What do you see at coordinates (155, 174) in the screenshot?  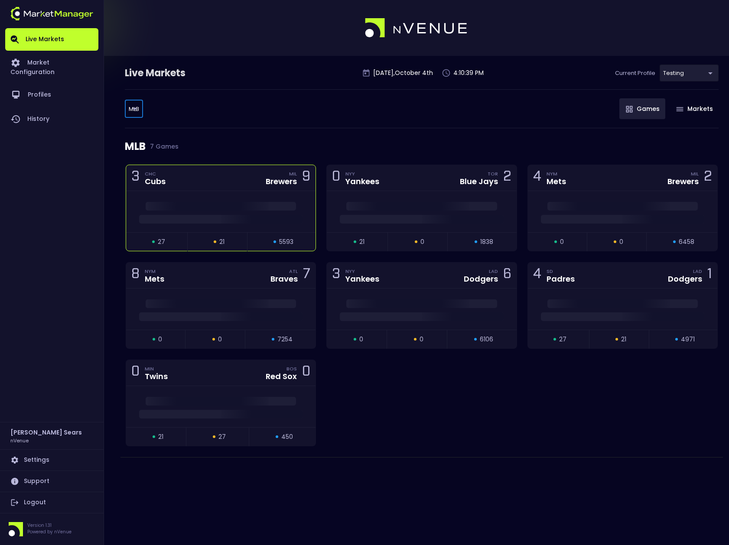 I see `div: CHC` at bounding box center [155, 174].